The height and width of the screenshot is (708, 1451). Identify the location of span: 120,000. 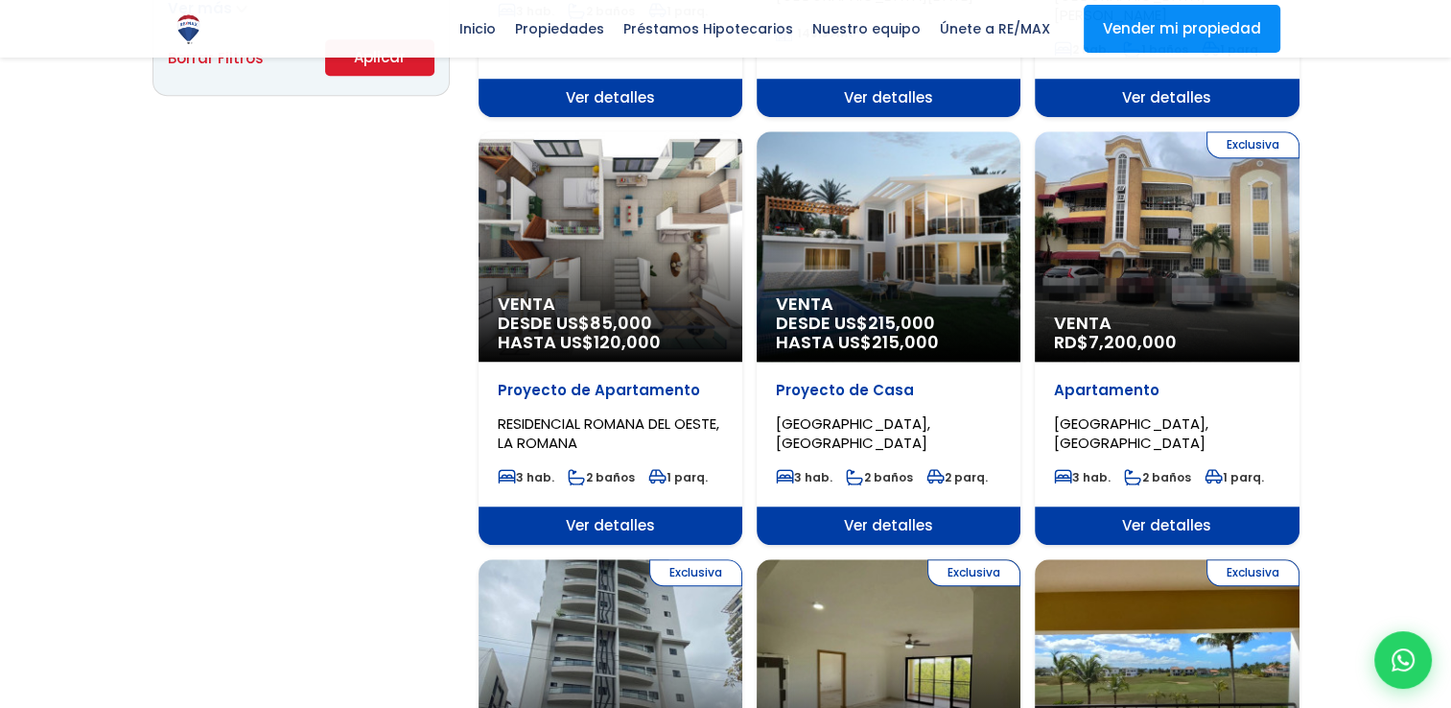
(627, 341).